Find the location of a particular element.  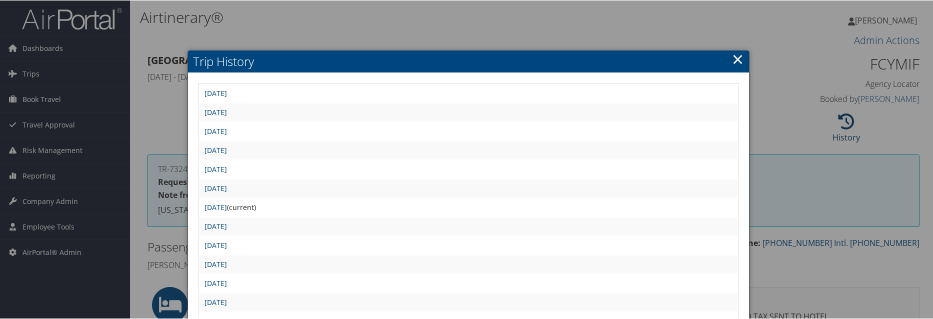

td: (current) is located at coordinates (468, 207).